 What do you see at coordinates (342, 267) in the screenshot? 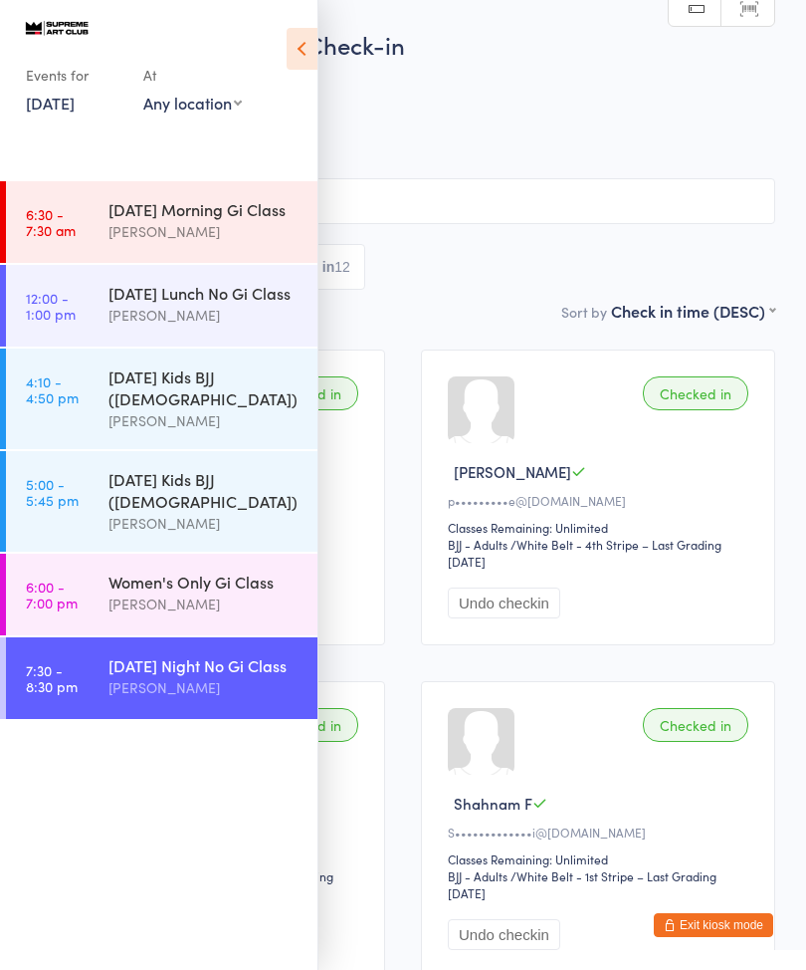
I see `div: 12` at bounding box center [342, 267].